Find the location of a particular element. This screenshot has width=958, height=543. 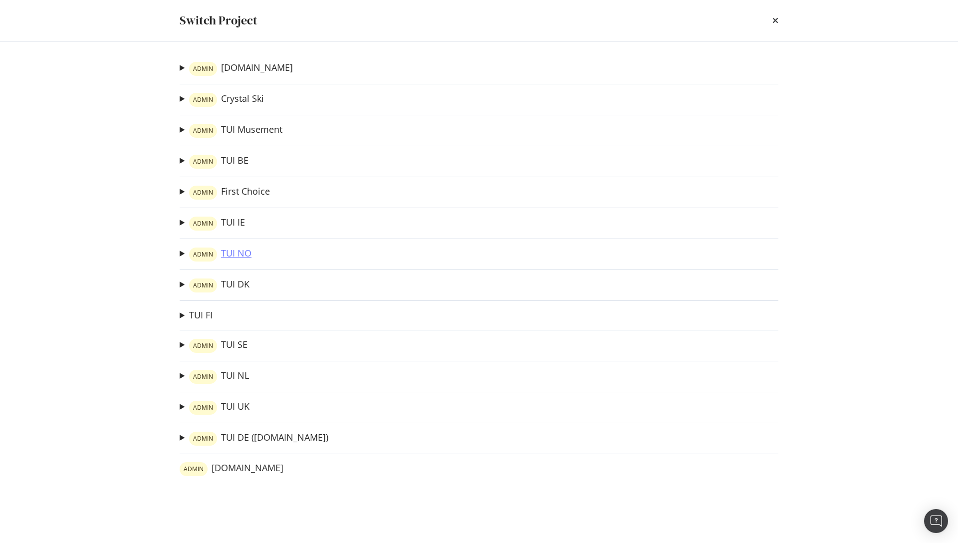

a: warning labelTUI UK is located at coordinates (219, 408).